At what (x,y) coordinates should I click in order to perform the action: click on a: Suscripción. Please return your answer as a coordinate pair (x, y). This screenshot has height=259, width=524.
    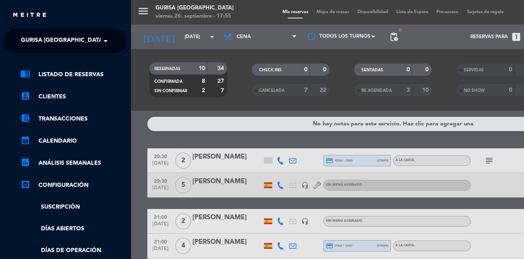
    Looking at the image, I should click on (74, 207).